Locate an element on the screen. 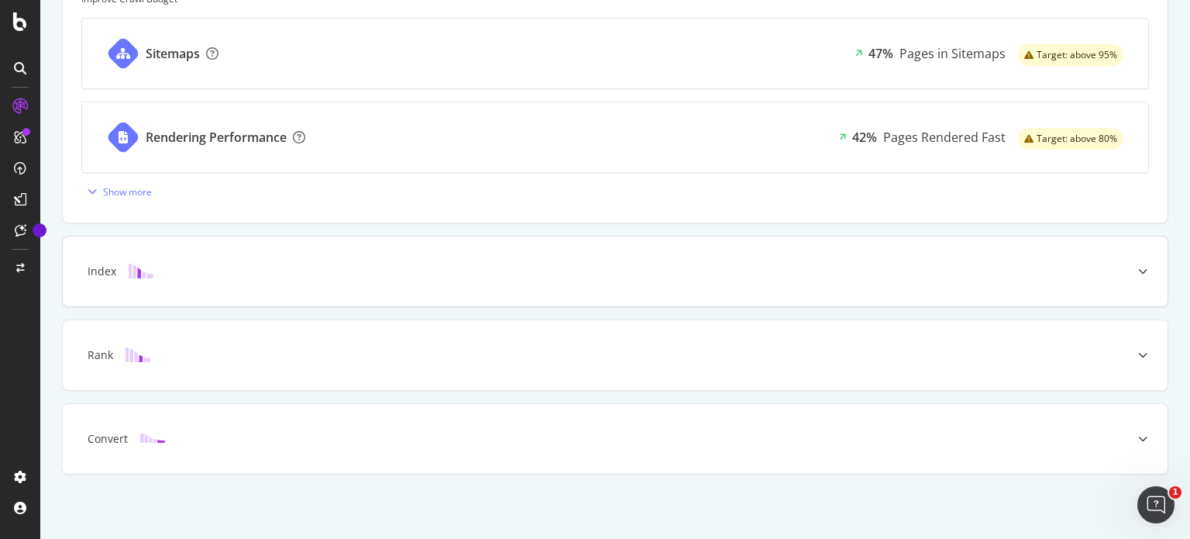  div: Tooltip anchor is located at coordinates (40, 230).